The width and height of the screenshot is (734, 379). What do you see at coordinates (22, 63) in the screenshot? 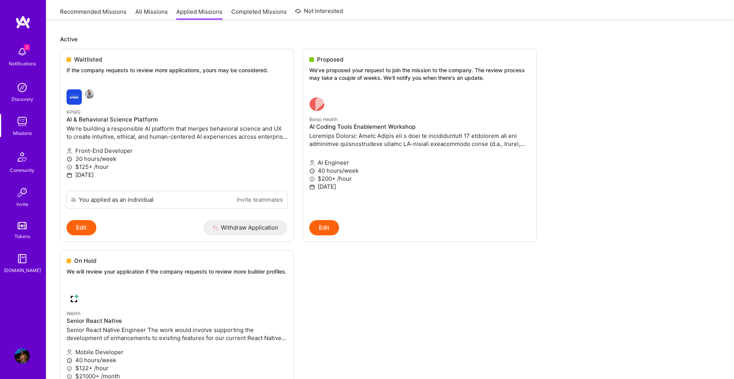
I see `div: Notifications` at bounding box center [22, 63].